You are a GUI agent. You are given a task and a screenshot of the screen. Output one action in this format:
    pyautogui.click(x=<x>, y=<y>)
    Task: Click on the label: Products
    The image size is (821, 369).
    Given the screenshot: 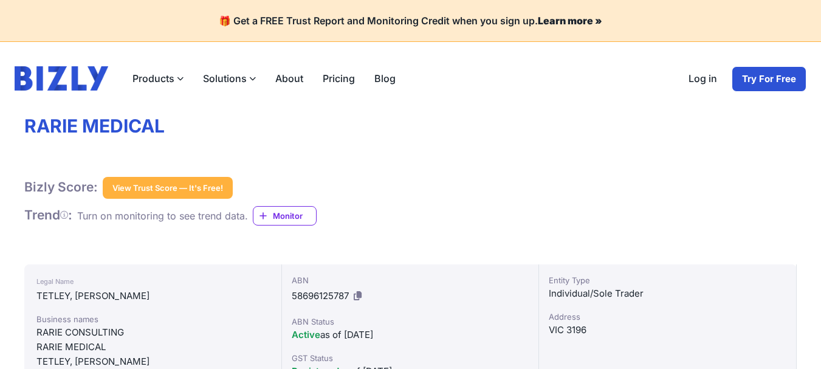 What is the action you would take?
    pyautogui.click(x=158, y=78)
    